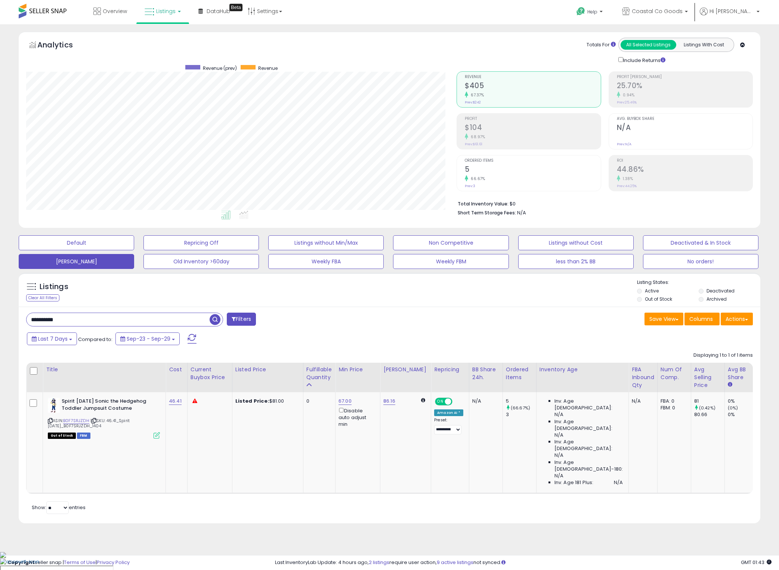 The height and width of the screenshot is (570, 779). What do you see at coordinates (684, 86) in the screenshot?
I see `h2: 25.70%` at bounding box center [684, 86].